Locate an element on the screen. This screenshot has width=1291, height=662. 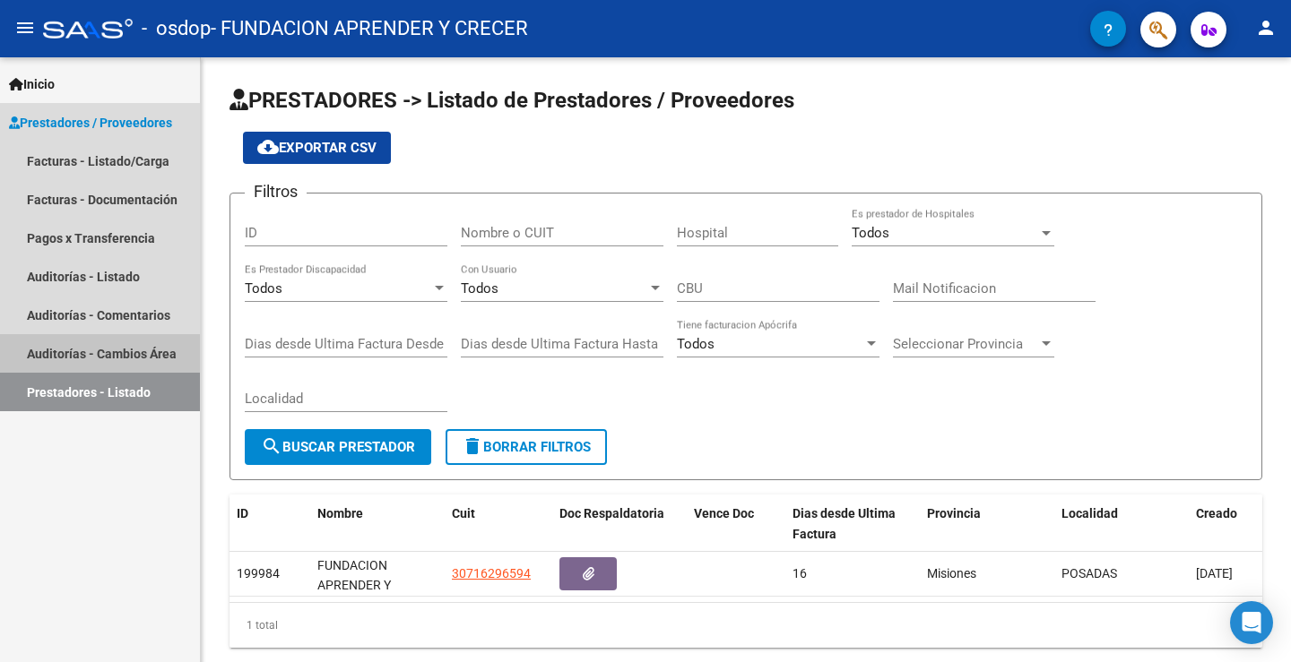
span: 16 is located at coordinates (799, 574).